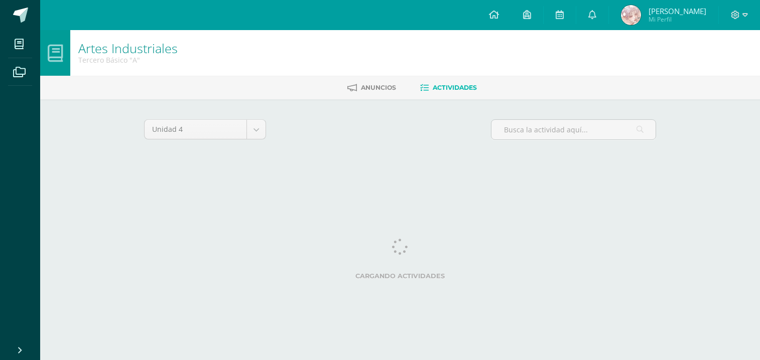 The height and width of the screenshot is (360, 760). What do you see at coordinates (677, 19) in the screenshot?
I see `span: Mi Perfil` at bounding box center [677, 19].